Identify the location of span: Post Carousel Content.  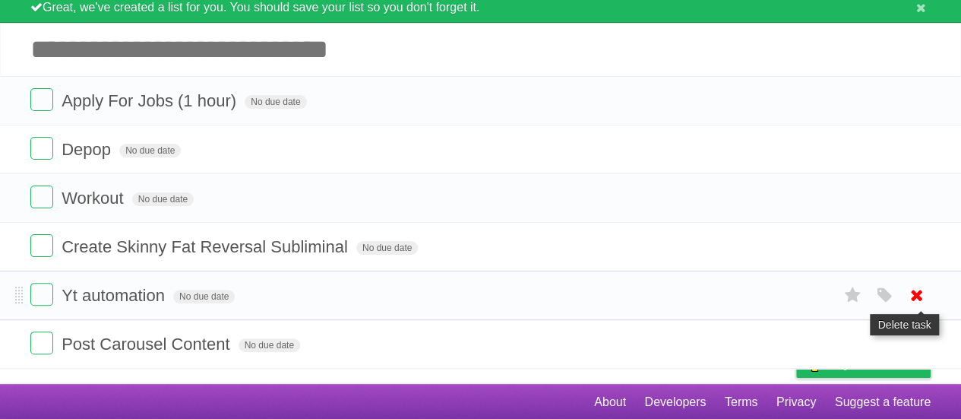
(147, 343).